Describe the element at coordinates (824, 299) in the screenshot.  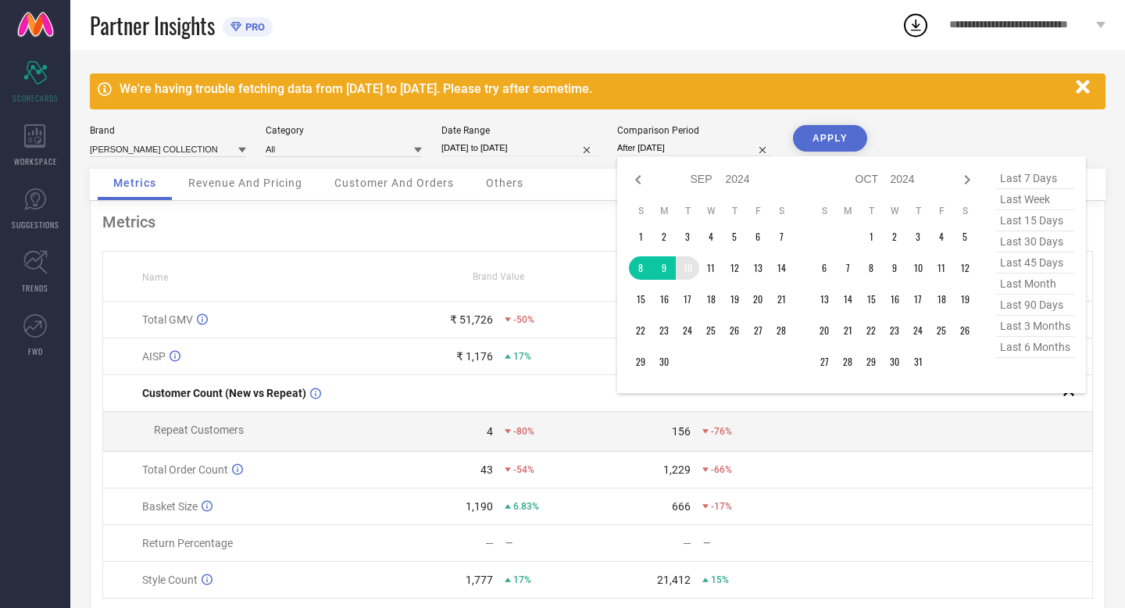
I see `td: Sun Oct 13 2024` at that location.